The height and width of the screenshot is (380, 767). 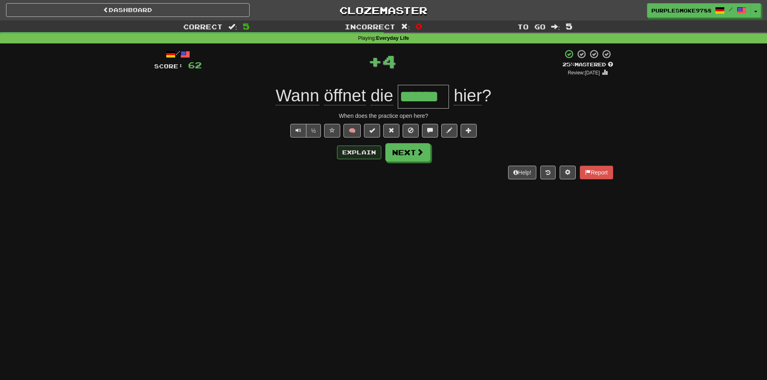 I want to click on a: Clozemaster, so click(x=383, y=10).